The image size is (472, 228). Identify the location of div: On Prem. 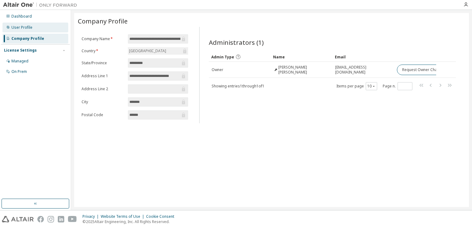
(19, 72).